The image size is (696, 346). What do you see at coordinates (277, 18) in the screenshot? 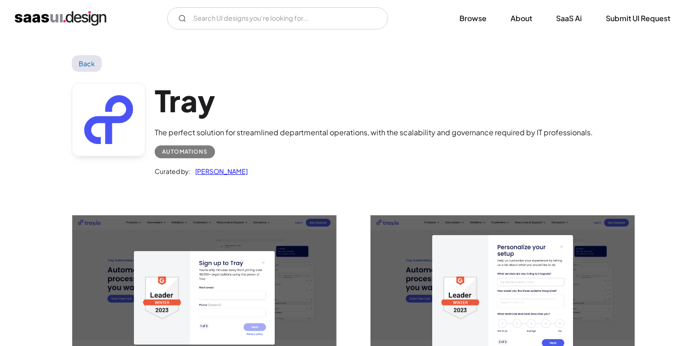
I see `form: Email Form` at bounding box center [277, 18].